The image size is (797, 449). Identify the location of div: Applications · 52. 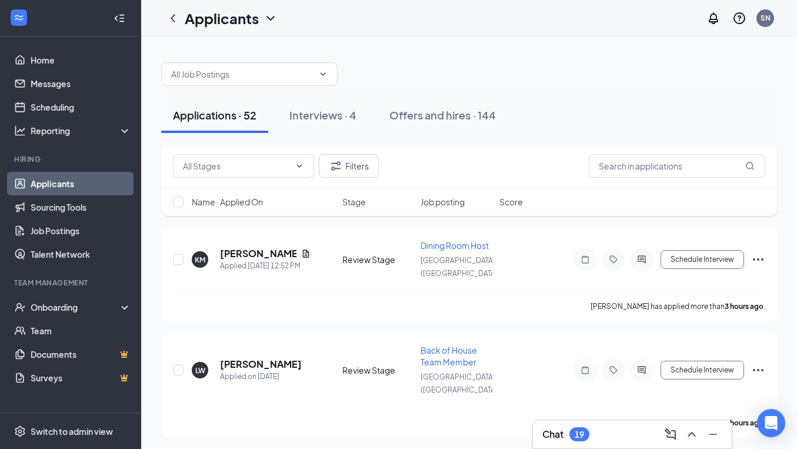
(215, 115).